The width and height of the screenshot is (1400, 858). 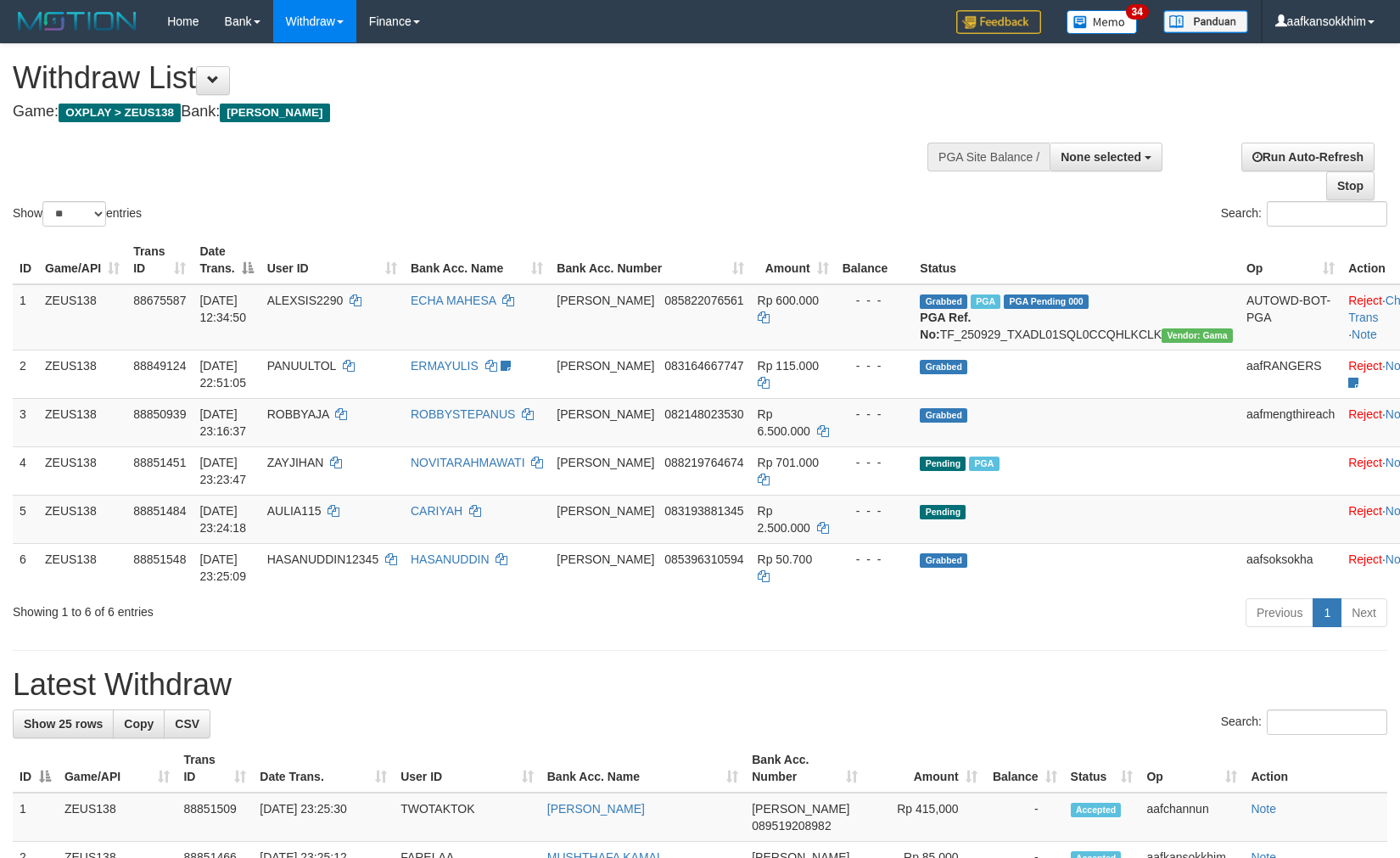 I want to click on span: 88850939, so click(x=159, y=414).